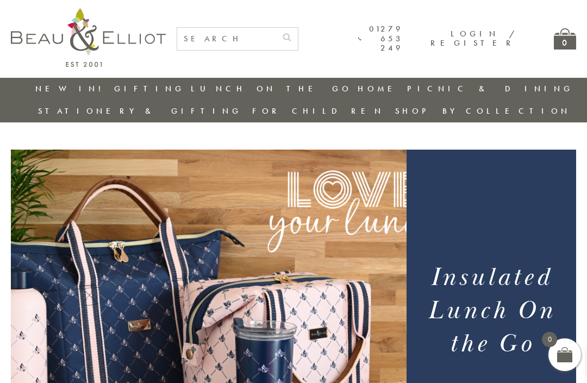  I want to click on span: 0, so click(550, 339).